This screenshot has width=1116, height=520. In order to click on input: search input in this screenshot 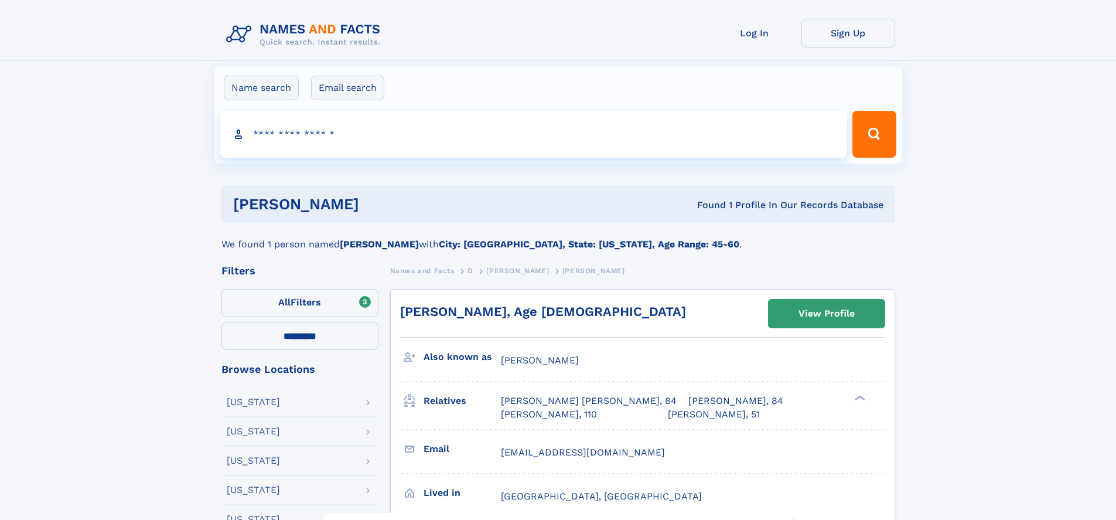, I will do `click(534, 134)`.